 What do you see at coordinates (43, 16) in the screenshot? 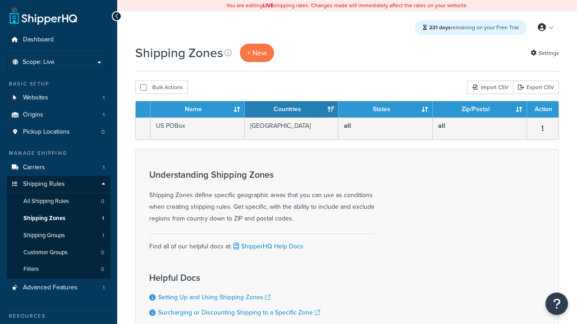
I see `a: ShipperHQ Home` at bounding box center [43, 16].